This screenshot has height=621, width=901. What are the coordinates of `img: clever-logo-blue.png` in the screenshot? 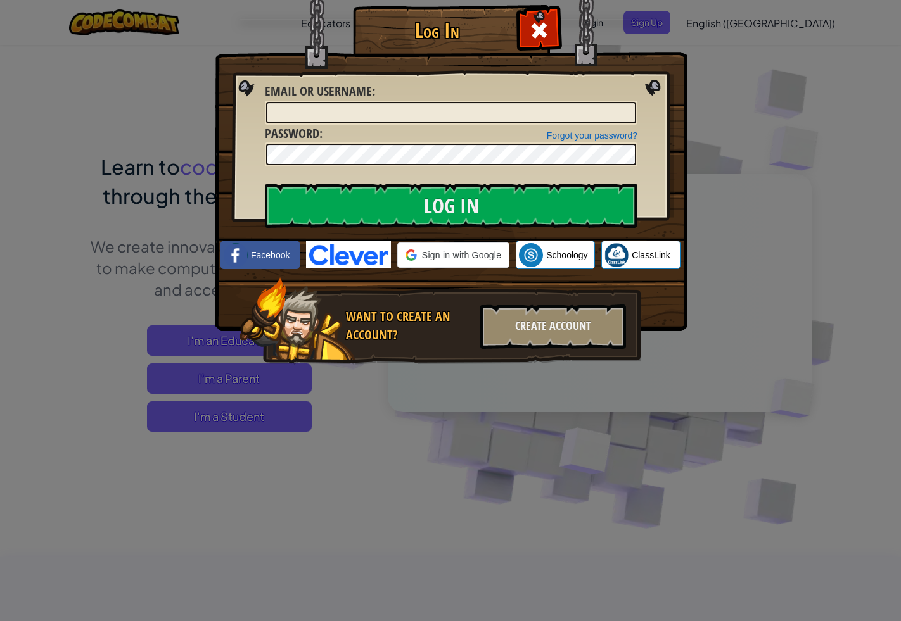 It's located at (348, 255).